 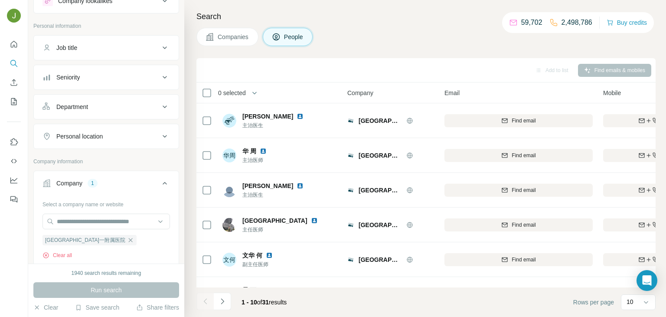 What do you see at coordinates (14, 142) in the screenshot?
I see `button: Use Surfe on LinkedIn` at bounding box center [14, 142].